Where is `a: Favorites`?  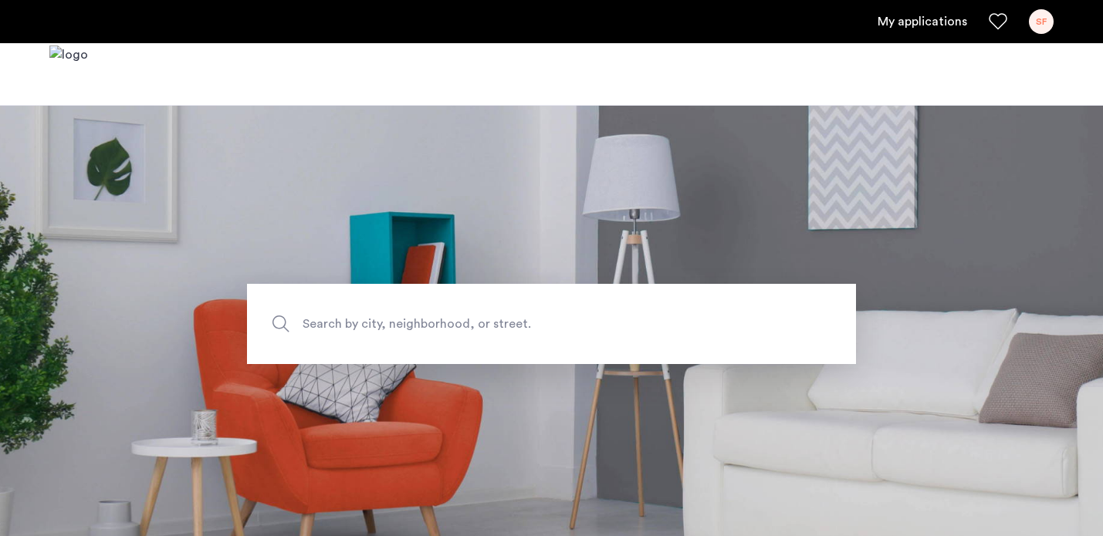 a: Favorites is located at coordinates (998, 22).